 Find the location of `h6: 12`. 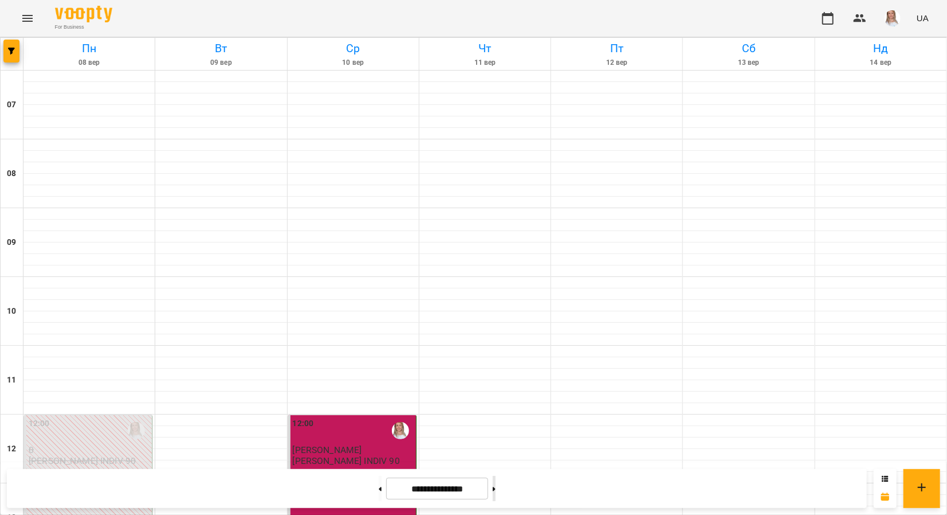

h6: 12 is located at coordinates (11, 449).